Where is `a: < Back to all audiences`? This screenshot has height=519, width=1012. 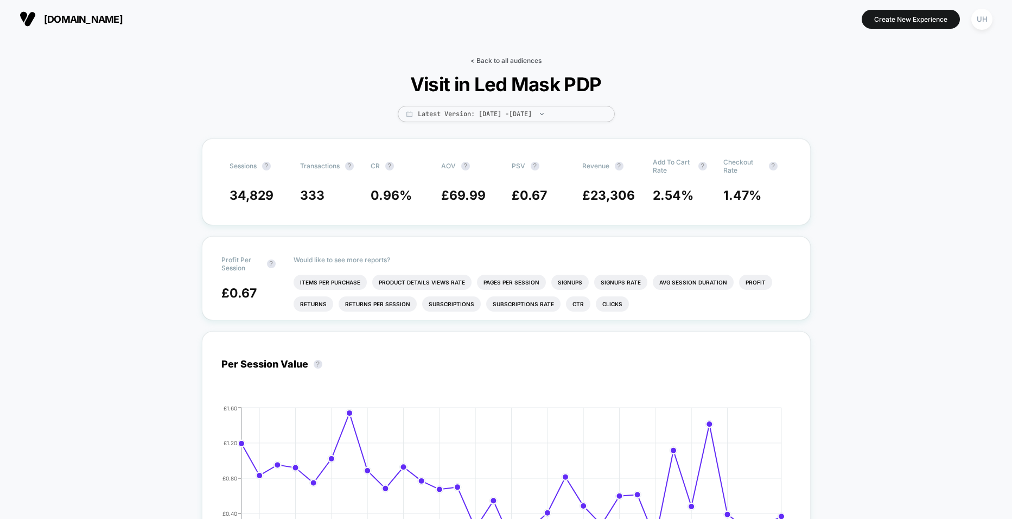 a: < Back to all audiences is located at coordinates (506, 60).